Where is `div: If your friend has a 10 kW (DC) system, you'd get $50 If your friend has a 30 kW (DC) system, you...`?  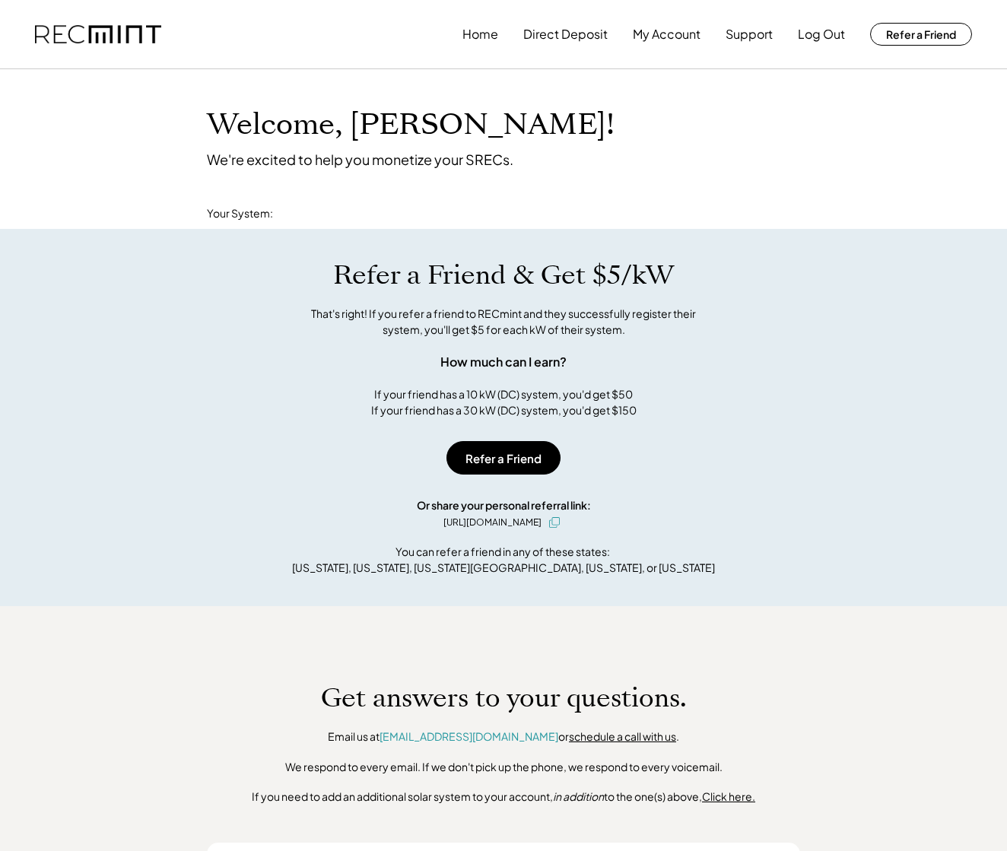
div: If your friend has a 10 kW (DC) system, you'd get $50 If your friend has a 30 kW (DC) system, you... is located at coordinates (504, 402).